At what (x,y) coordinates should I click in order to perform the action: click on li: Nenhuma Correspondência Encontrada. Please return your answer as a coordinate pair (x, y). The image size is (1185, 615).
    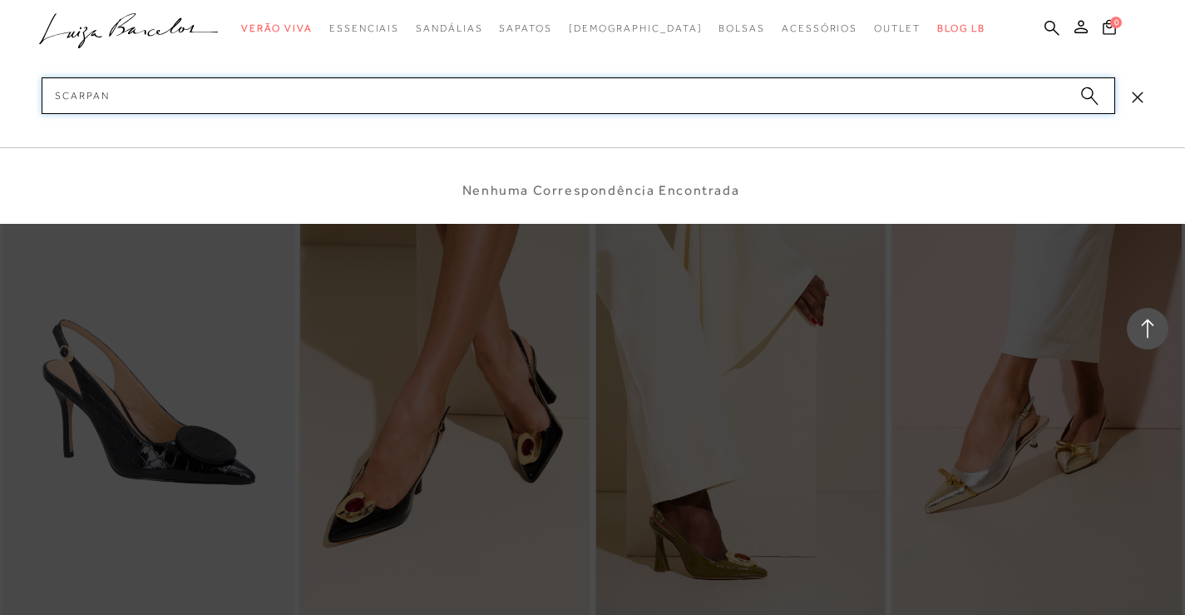
    Looking at the image, I should click on (600, 190).